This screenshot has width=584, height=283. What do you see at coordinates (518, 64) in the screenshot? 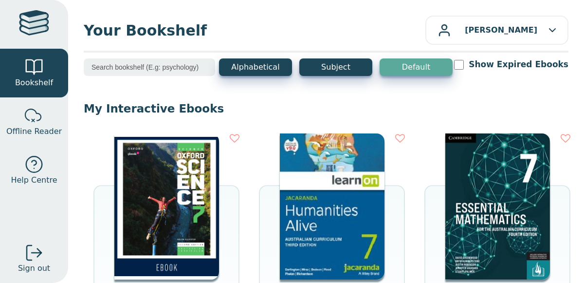
I see `label: Show Expired Ebooks` at bounding box center [518, 64].